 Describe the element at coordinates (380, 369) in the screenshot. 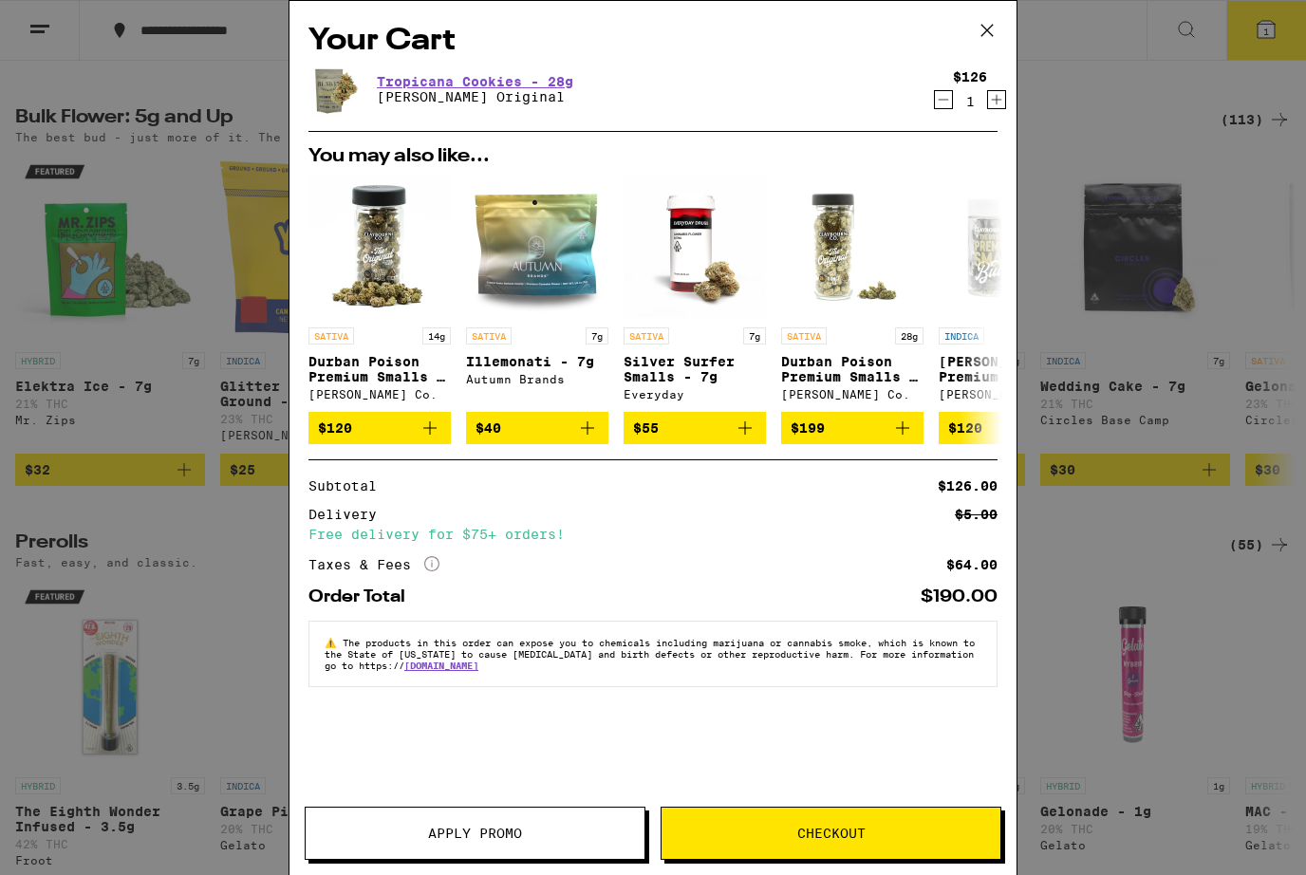

I see `p: Durban Poison Premium Smalls - 14g` at that location.